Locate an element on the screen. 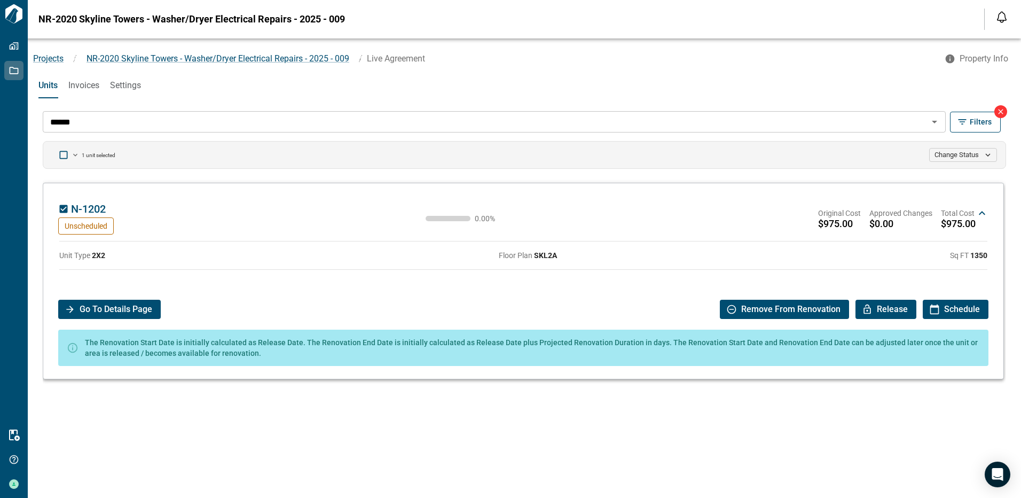 The image size is (1021, 498). nav: breadcrumb is located at coordinates (483, 59).